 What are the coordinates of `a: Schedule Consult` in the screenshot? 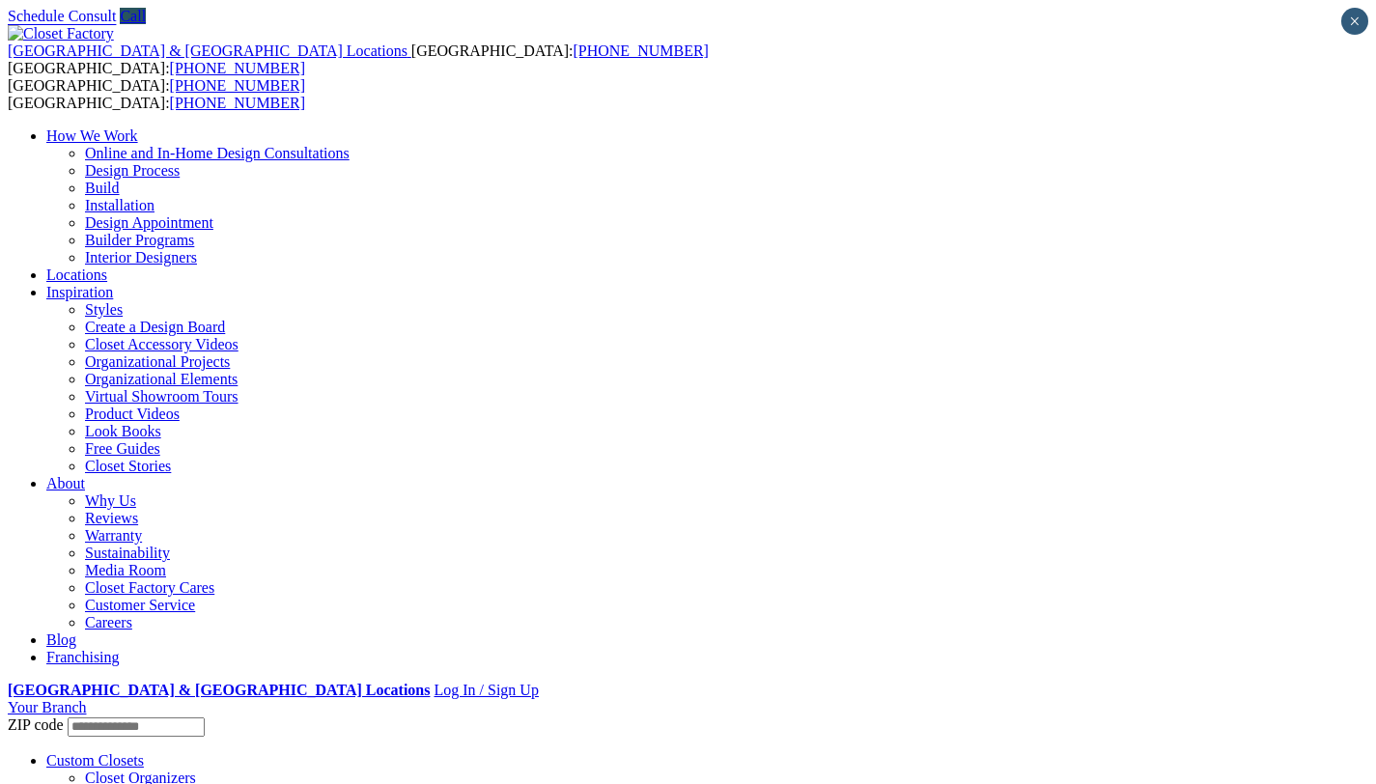 It's located at (62, 15).